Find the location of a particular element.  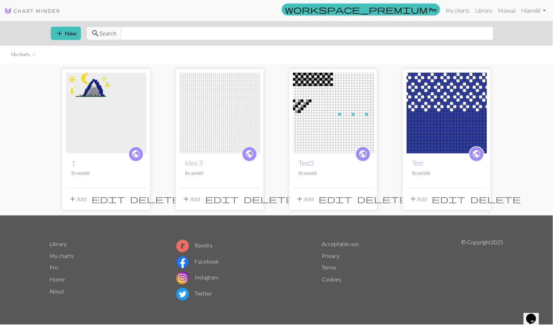

img: Test2 is located at coordinates (333, 113).